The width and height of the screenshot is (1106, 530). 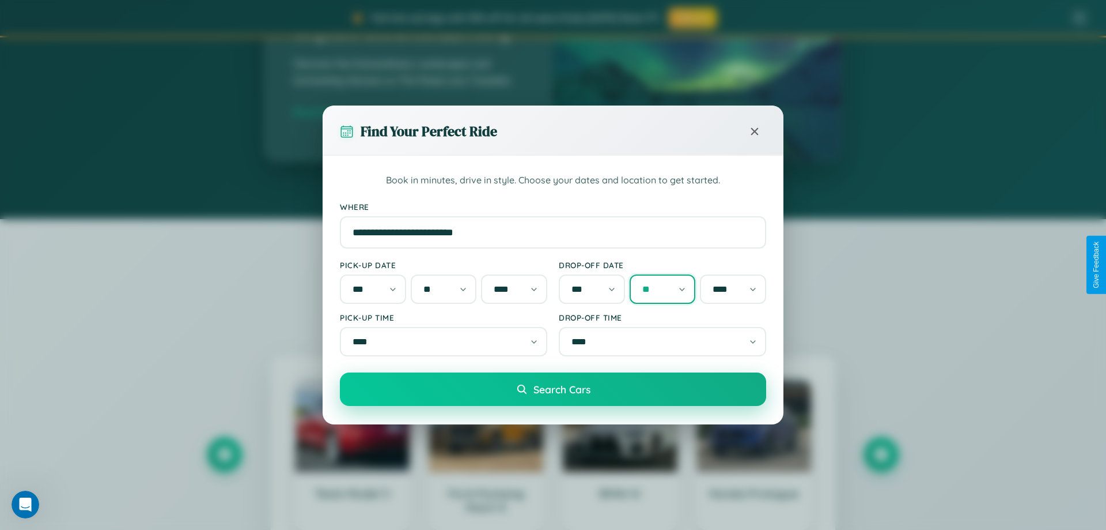 I want to click on label: Drop-off Time, so click(x=663, y=317).